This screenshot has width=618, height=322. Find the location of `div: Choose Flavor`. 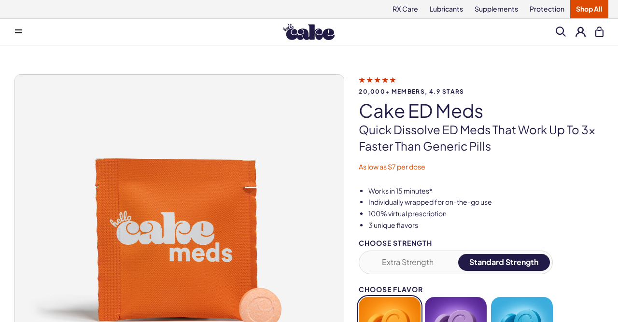

div: Choose Flavor is located at coordinates (456, 289).